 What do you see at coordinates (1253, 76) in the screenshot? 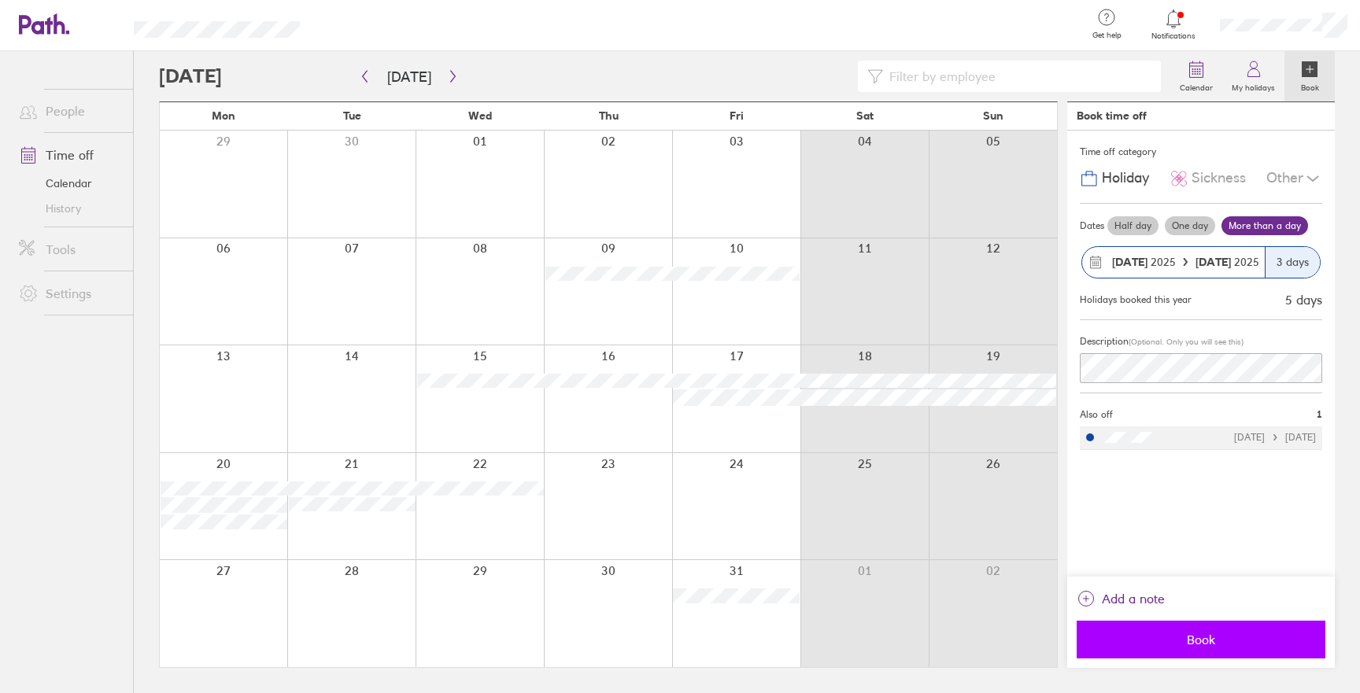
I see `a: My holidays` at bounding box center [1253, 76].